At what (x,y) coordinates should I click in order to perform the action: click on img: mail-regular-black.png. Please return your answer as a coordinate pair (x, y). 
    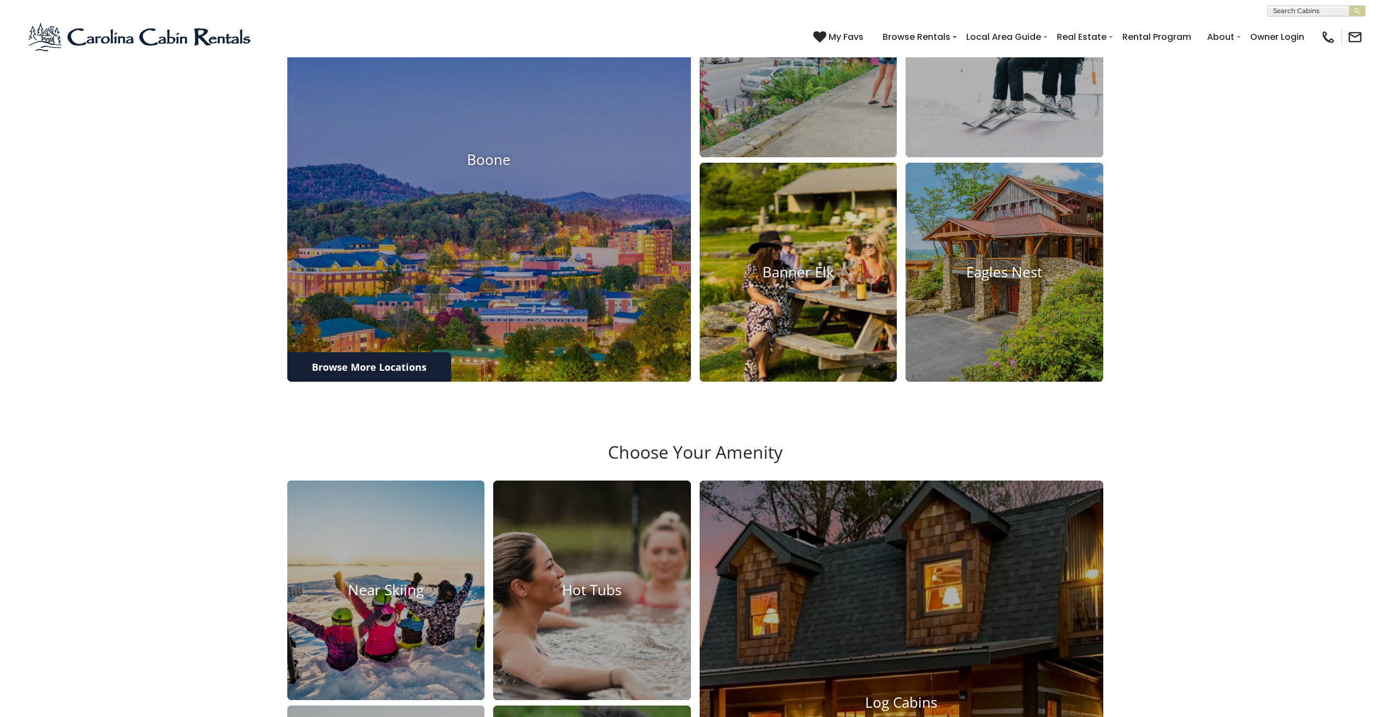
    Looking at the image, I should click on (1355, 37).